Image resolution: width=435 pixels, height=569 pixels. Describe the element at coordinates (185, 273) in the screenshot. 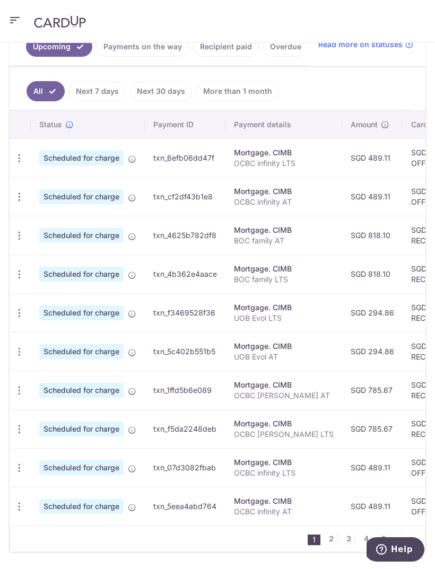

I see `td: txn_4b362e4aace` at that location.